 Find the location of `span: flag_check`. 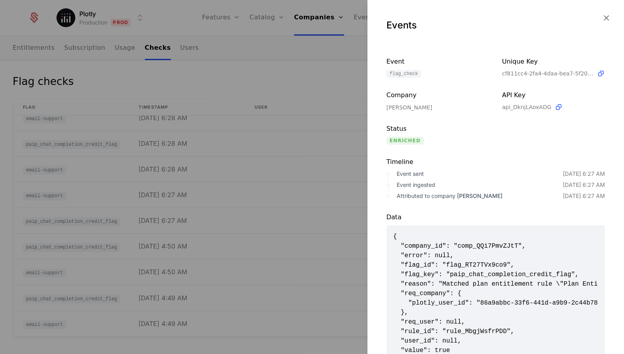

span: flag_check is located at coordinates (404, 74).